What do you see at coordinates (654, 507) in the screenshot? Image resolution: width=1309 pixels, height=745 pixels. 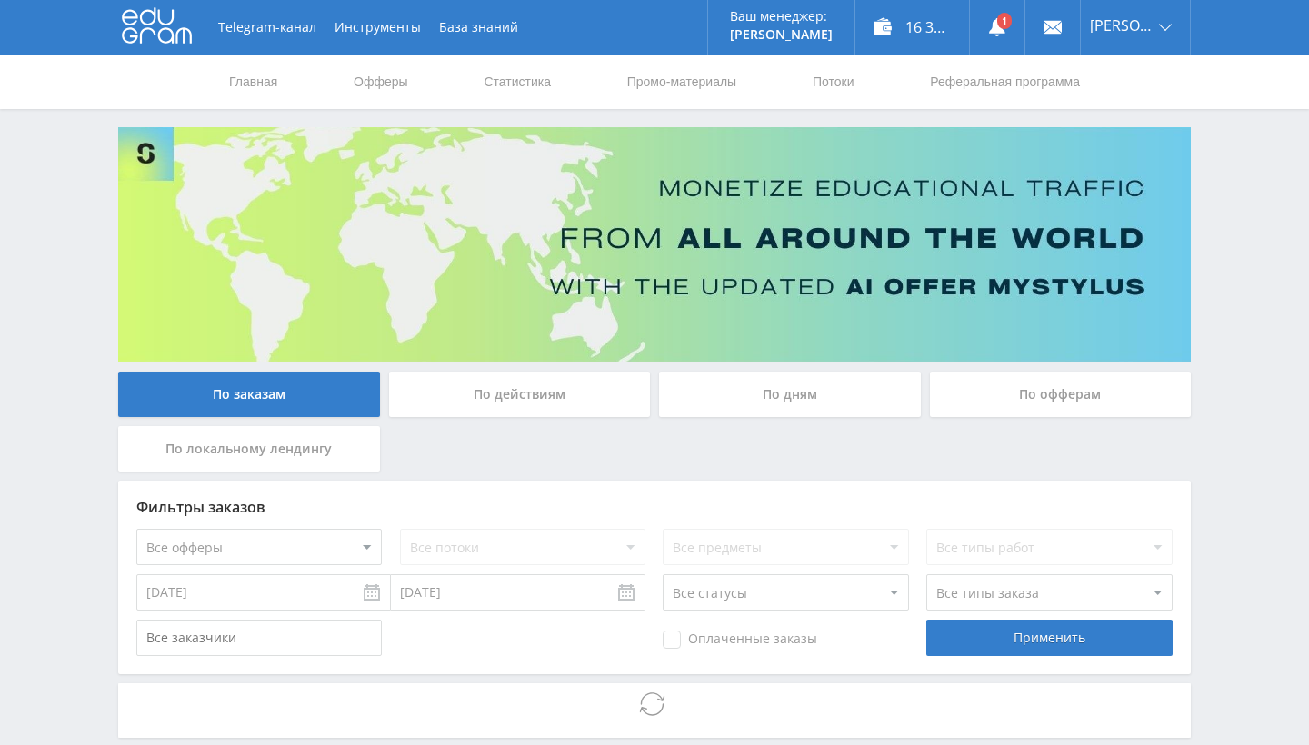 I see `div: Фильтры заказов` at bounding box center [654, 507].